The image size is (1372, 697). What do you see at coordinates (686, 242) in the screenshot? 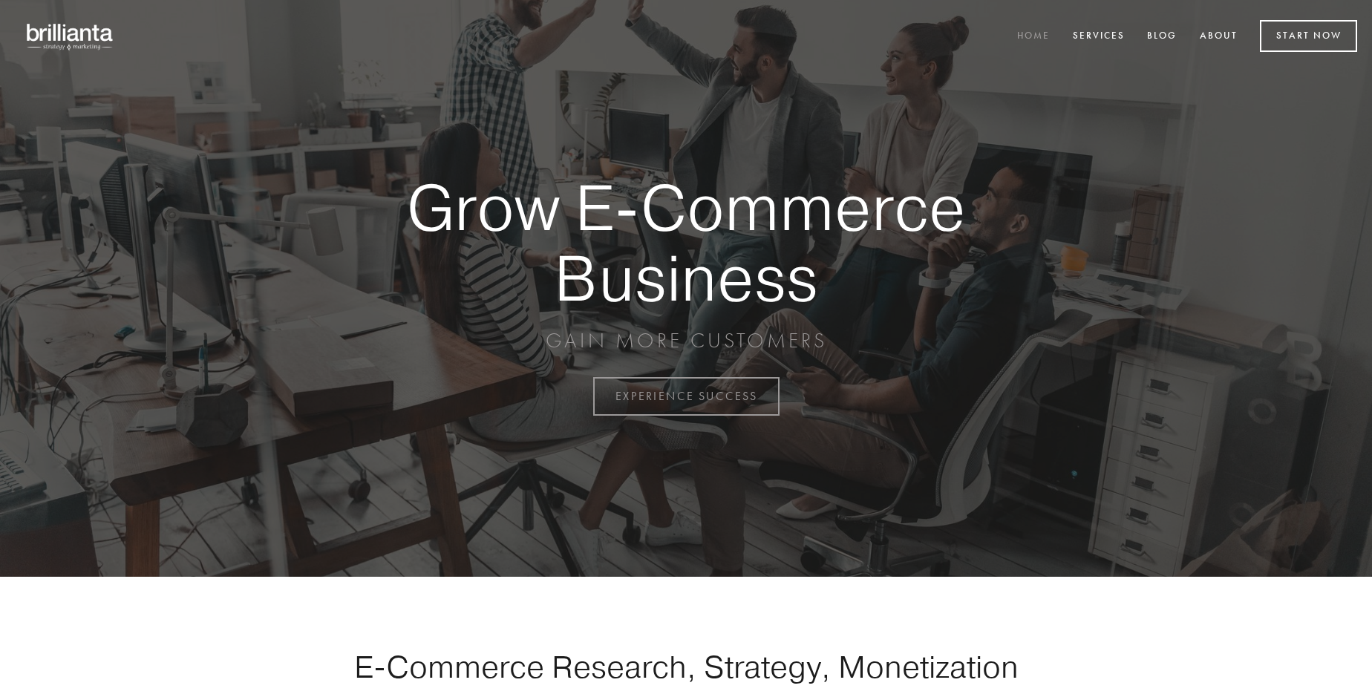
I see `strong: Grow E-Commerce Business` at bounding box center [686, 242].